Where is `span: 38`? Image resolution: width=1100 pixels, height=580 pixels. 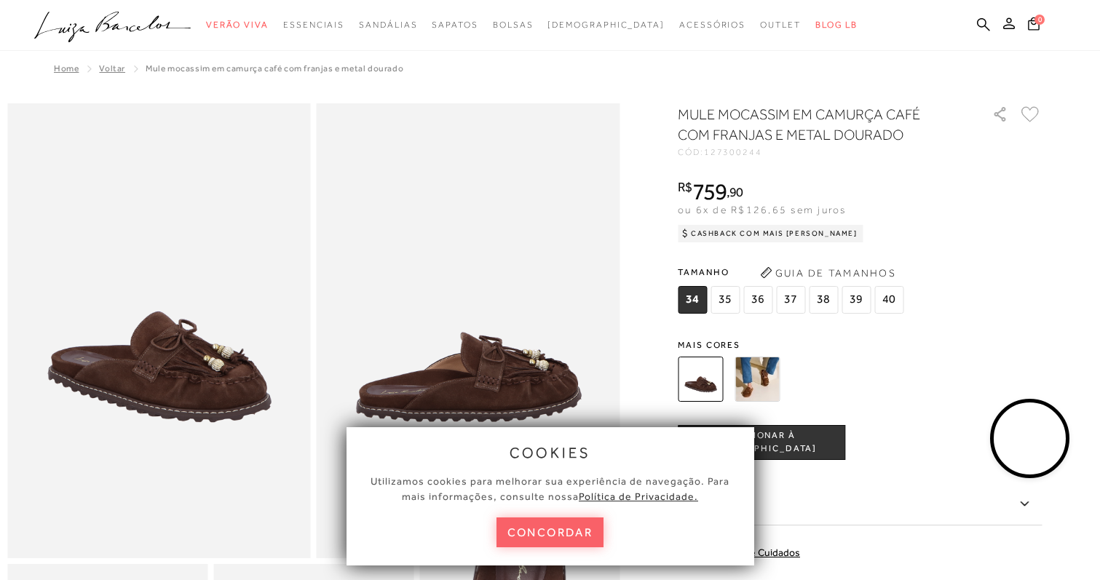
span: 38 is located at coordinates (823, 300).